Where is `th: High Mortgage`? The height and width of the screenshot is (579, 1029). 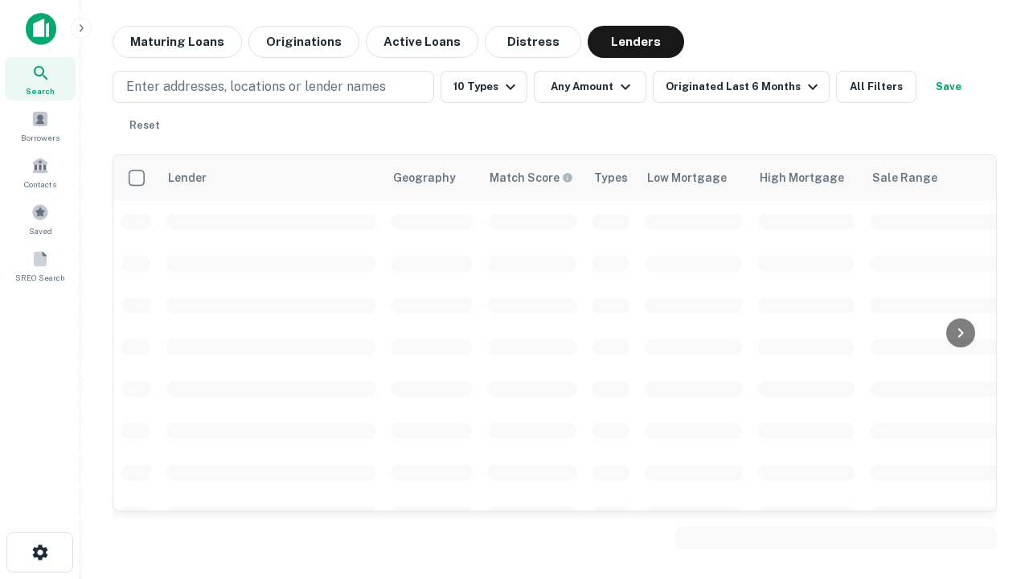
th: High Mortgage is located at coordinates (806, 178).